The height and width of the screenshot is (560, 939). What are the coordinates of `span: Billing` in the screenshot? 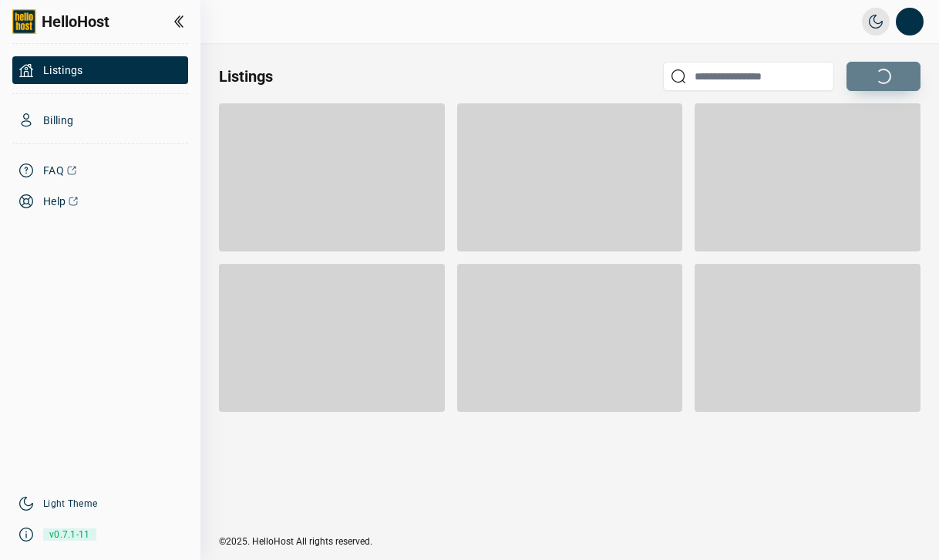 It's located at (58, 120).